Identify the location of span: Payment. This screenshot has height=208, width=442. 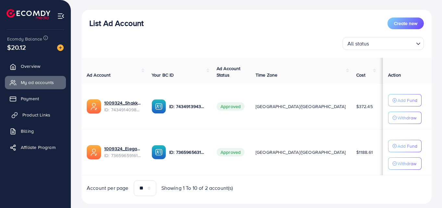
(30, 99).